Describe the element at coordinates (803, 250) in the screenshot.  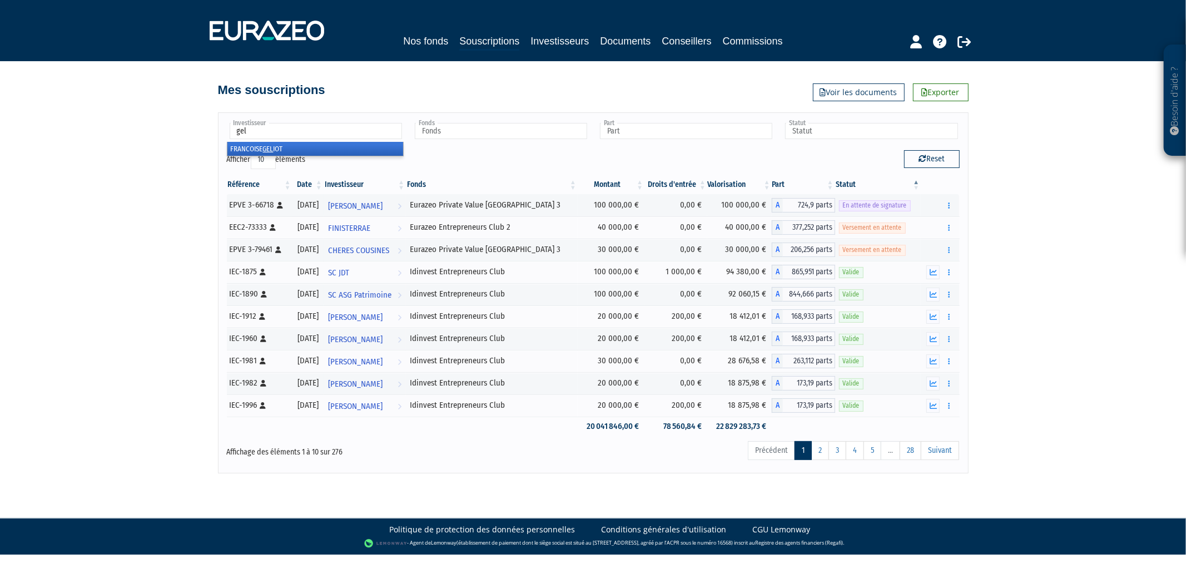
I see `div: A - Eurazeo Private Value Europe 3` at that location.